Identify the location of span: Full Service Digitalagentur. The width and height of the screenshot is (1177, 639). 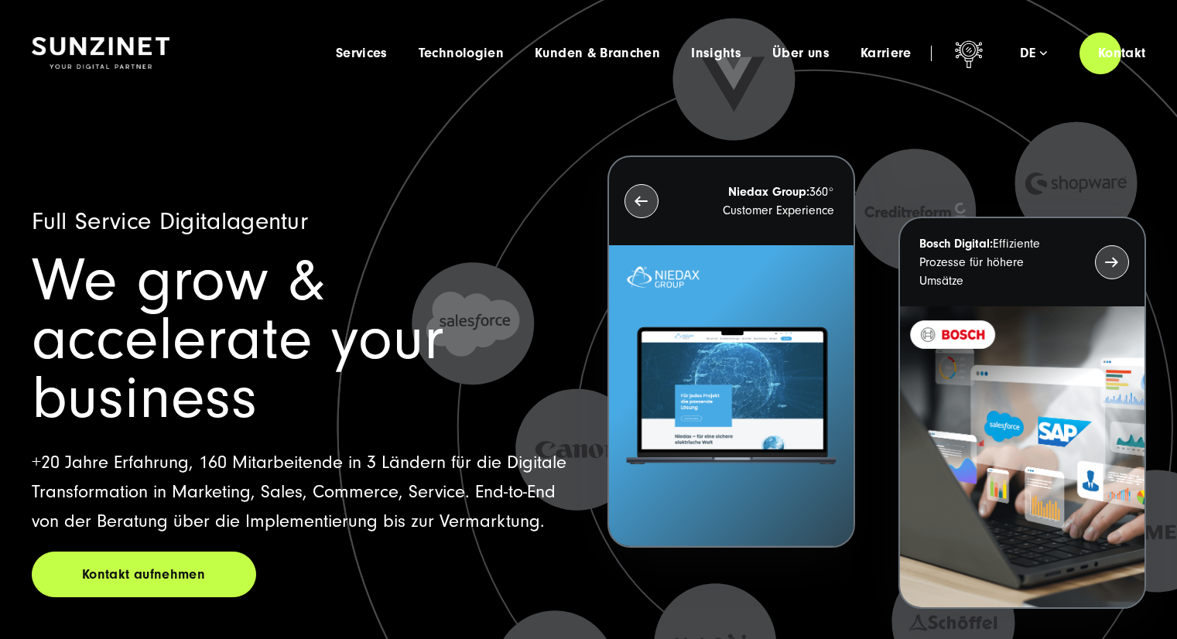
(170, 221).